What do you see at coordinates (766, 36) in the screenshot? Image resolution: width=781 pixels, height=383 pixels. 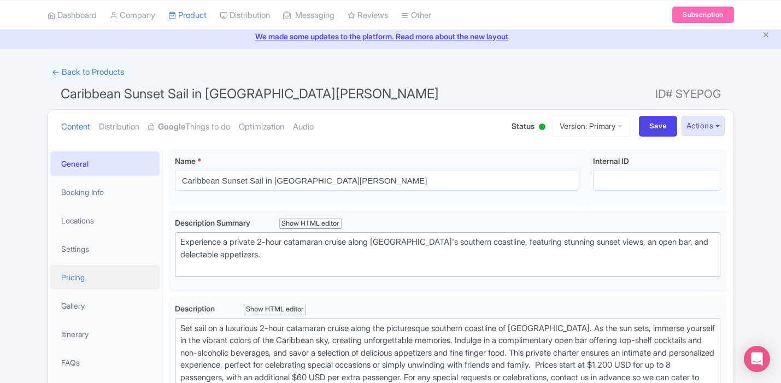 I see `button: Close announcement` at bounding box center [766, 36].